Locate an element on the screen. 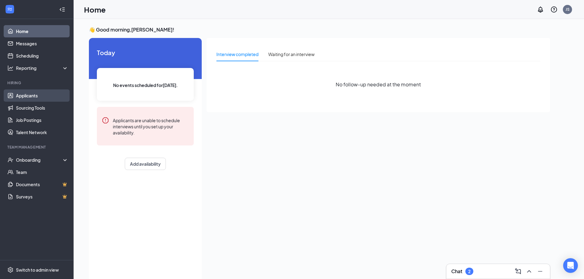 The image size is (584, 279). h3: Chat is located at coordinates (457, 272).